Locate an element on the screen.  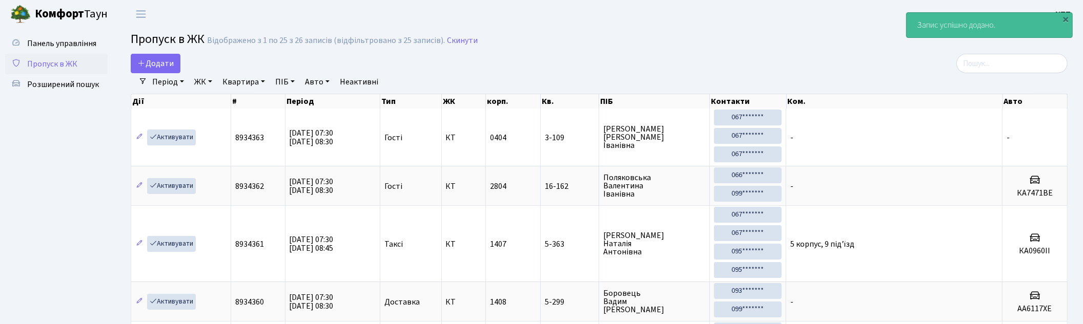
h5: КА7471ВЕ is located at coordinates (1034, 193).